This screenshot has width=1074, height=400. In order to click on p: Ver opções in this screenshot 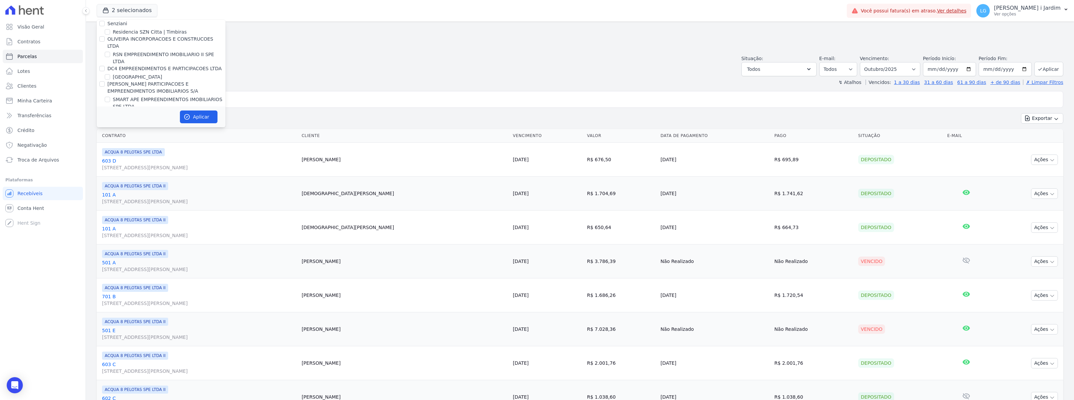, I will do `click(1027, 14)`.